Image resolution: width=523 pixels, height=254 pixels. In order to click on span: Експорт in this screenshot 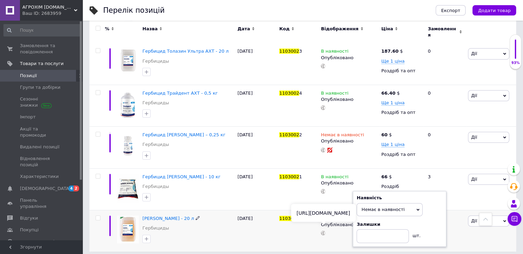, I will do `click(451, 10)`.